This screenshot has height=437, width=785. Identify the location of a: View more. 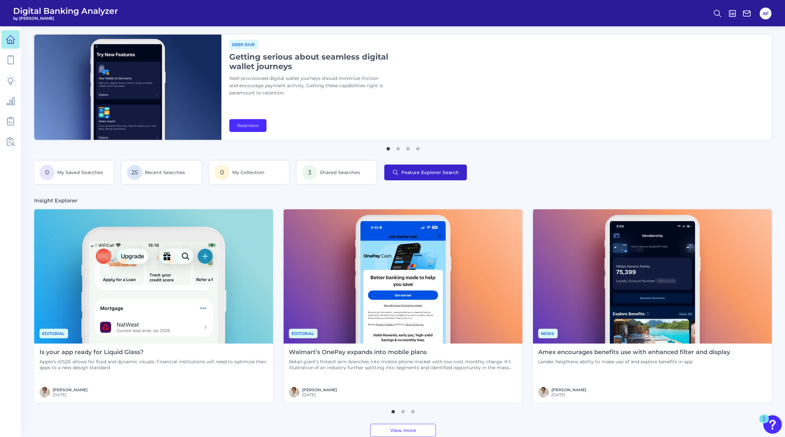
(403, 430).